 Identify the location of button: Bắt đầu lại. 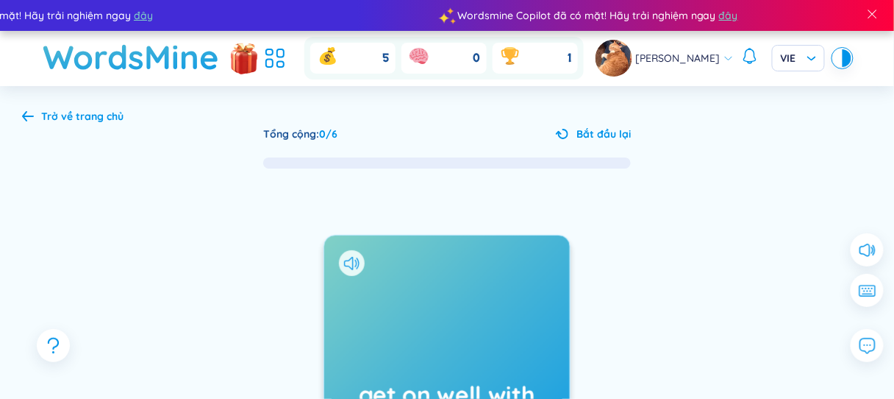
(593, 134).